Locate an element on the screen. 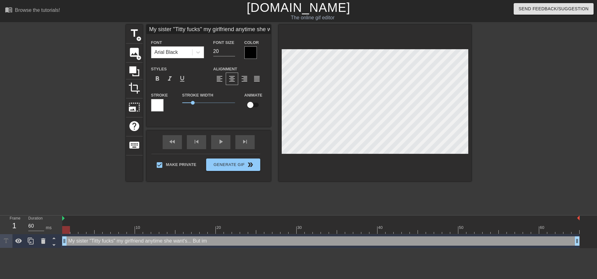  span: Make Private is located at coordinates (181, 164).